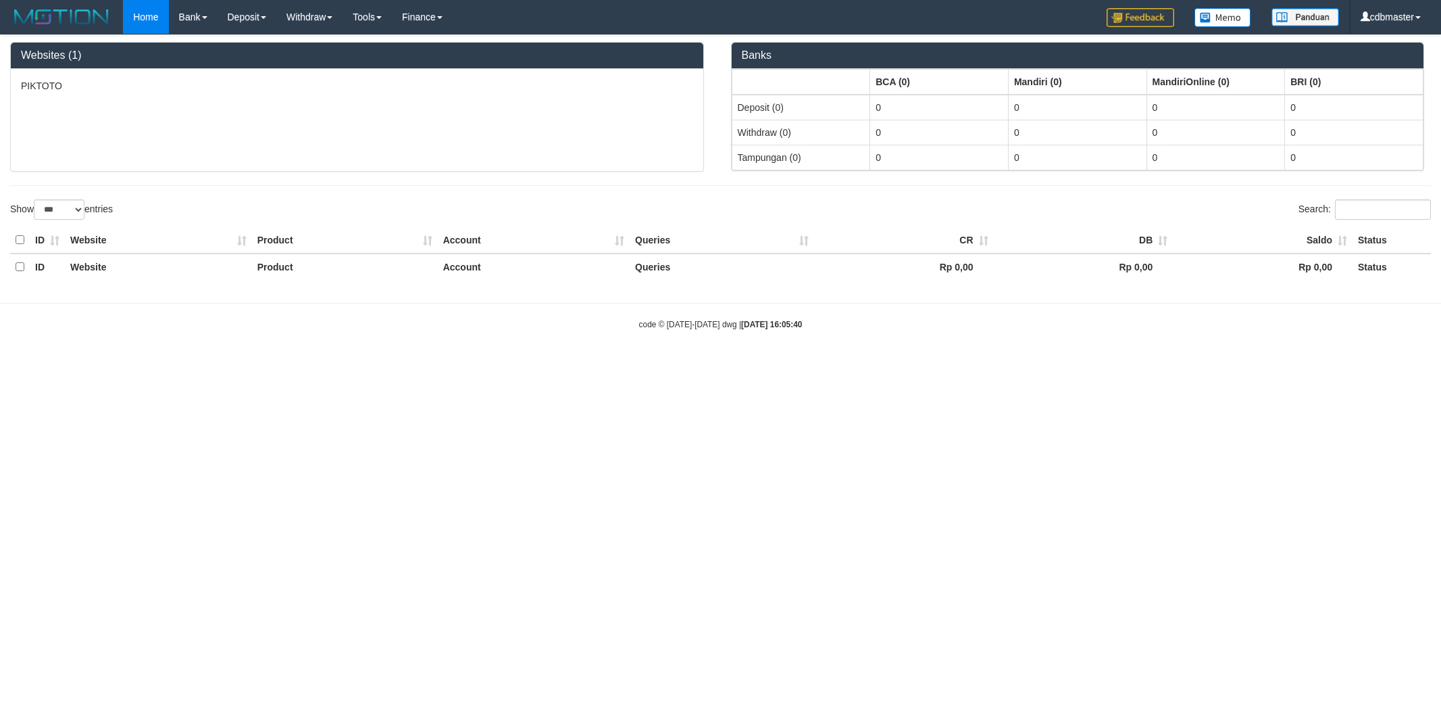 Image resolution: width=1441 pixels, height=710 pixels. I want to click on label: Search:, so click(1365, 210).